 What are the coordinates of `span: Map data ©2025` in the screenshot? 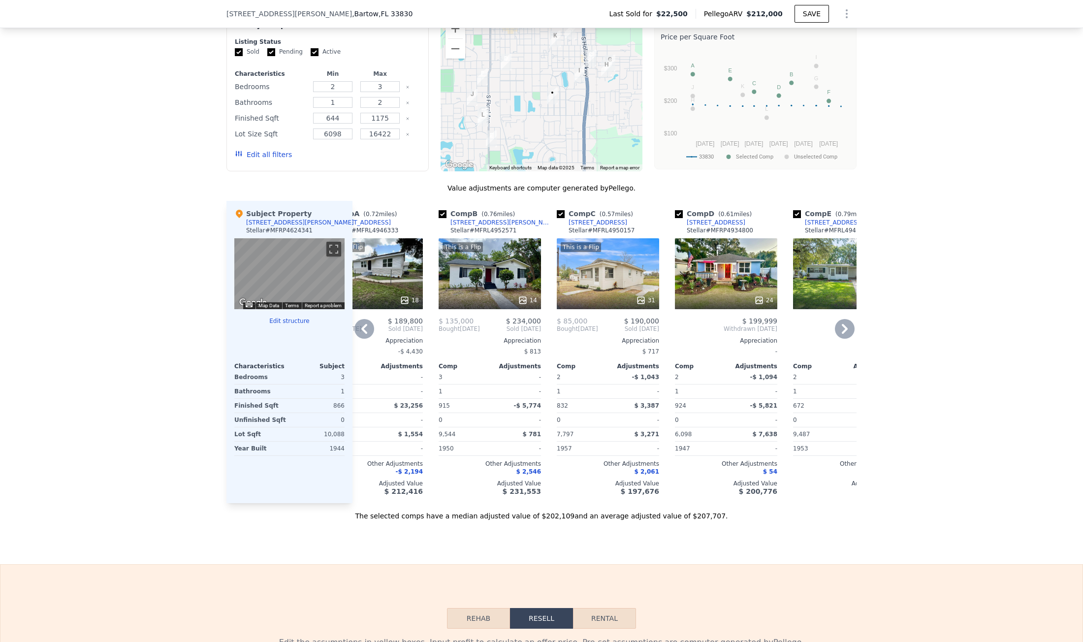 It's located at (556, 167).